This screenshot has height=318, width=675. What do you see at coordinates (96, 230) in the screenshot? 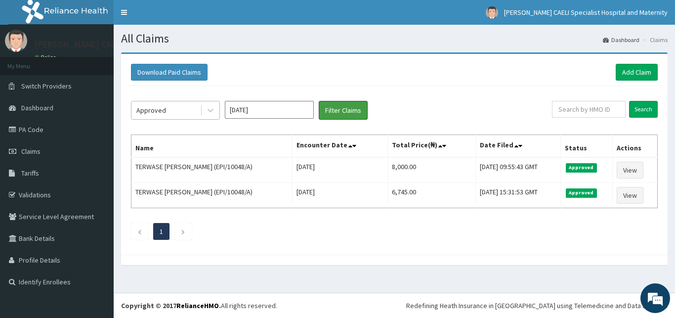
I see `textarea: Type your message and hit 'Enter'` at bounding box center [96, 230].